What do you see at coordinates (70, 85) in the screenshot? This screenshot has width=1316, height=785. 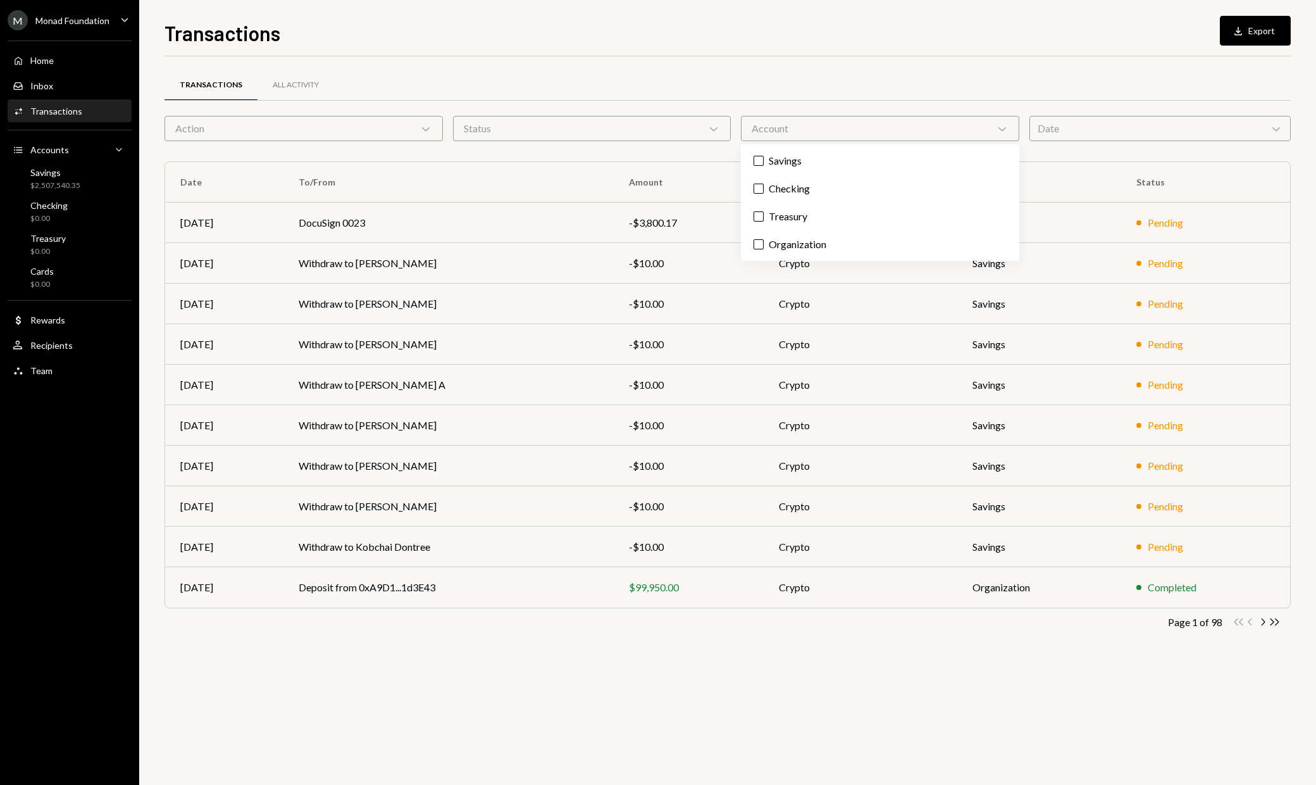 I see `a: Inbox` at bounding box center [70, 85].